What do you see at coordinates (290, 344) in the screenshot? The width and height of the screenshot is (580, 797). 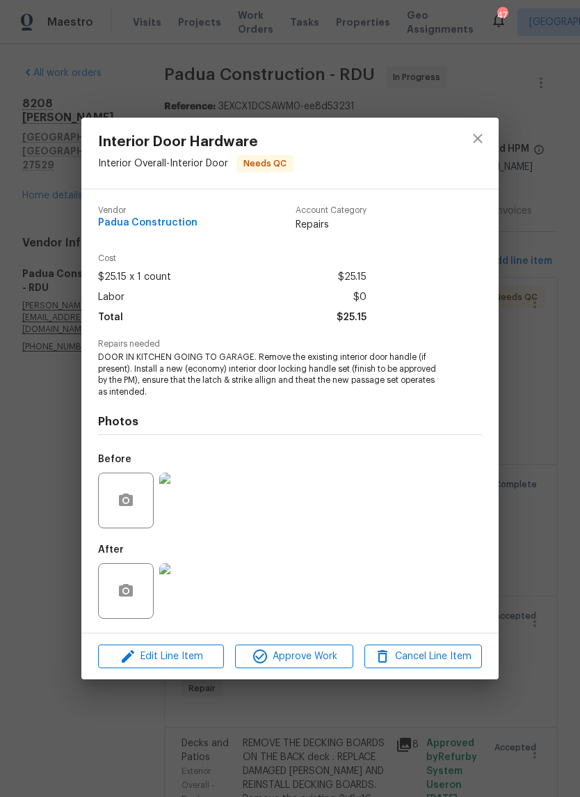 I see `span: Repairs needed` at bounding box center [290, 344].